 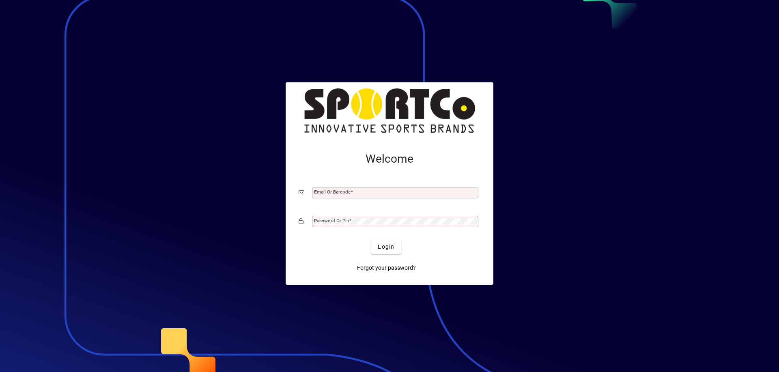 I want to click on a: Forgot your password?, so click(x=387, y=268).